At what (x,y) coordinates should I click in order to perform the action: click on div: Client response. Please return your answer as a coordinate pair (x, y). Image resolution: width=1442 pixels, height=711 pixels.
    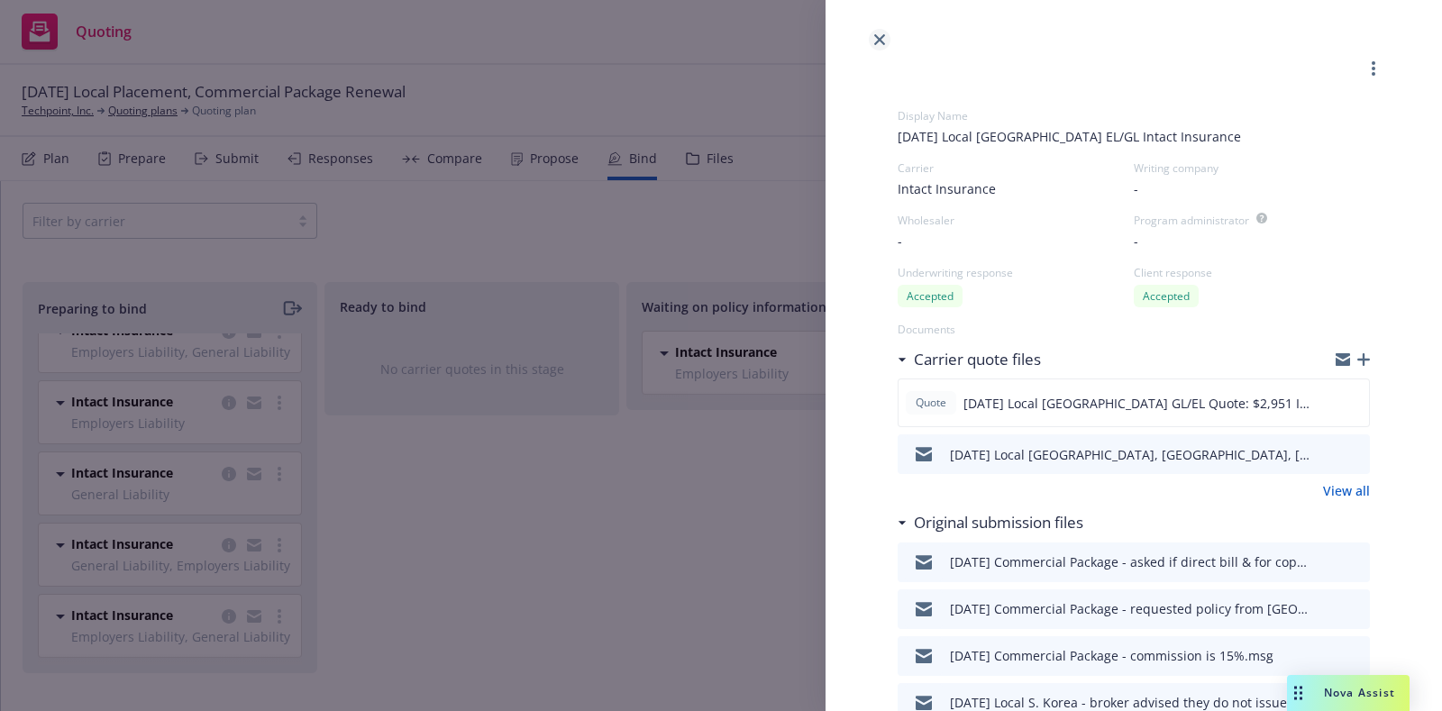
    Looking at the image, I should click on (1252, 272).